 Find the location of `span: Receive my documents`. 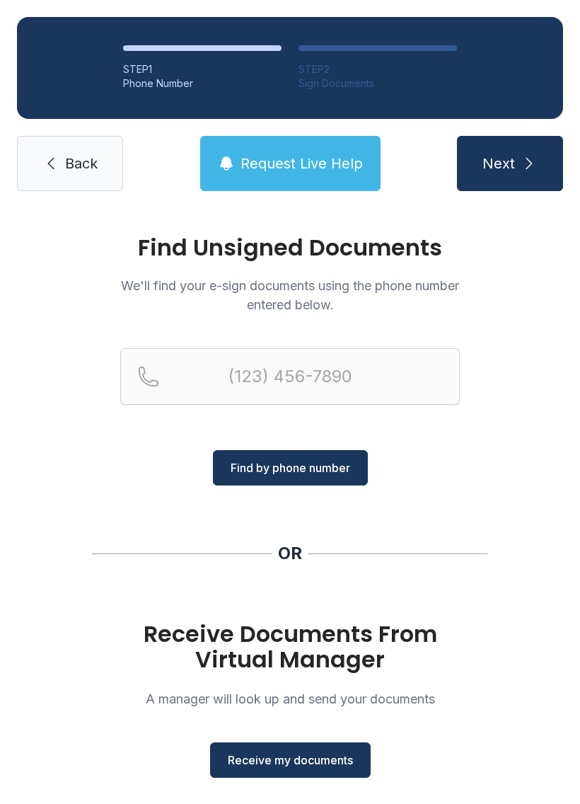

span: Receive my documents is located at coordinates (290, 760).